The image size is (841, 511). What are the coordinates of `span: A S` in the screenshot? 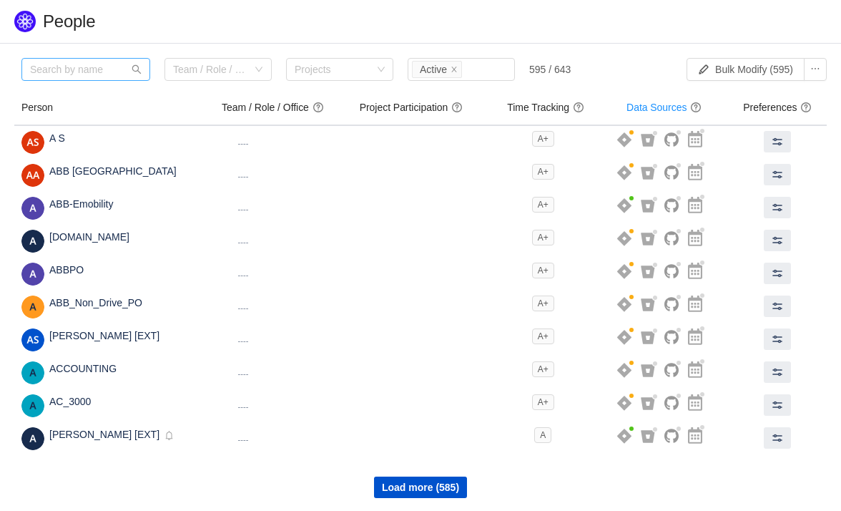 It's located at (57, 138).